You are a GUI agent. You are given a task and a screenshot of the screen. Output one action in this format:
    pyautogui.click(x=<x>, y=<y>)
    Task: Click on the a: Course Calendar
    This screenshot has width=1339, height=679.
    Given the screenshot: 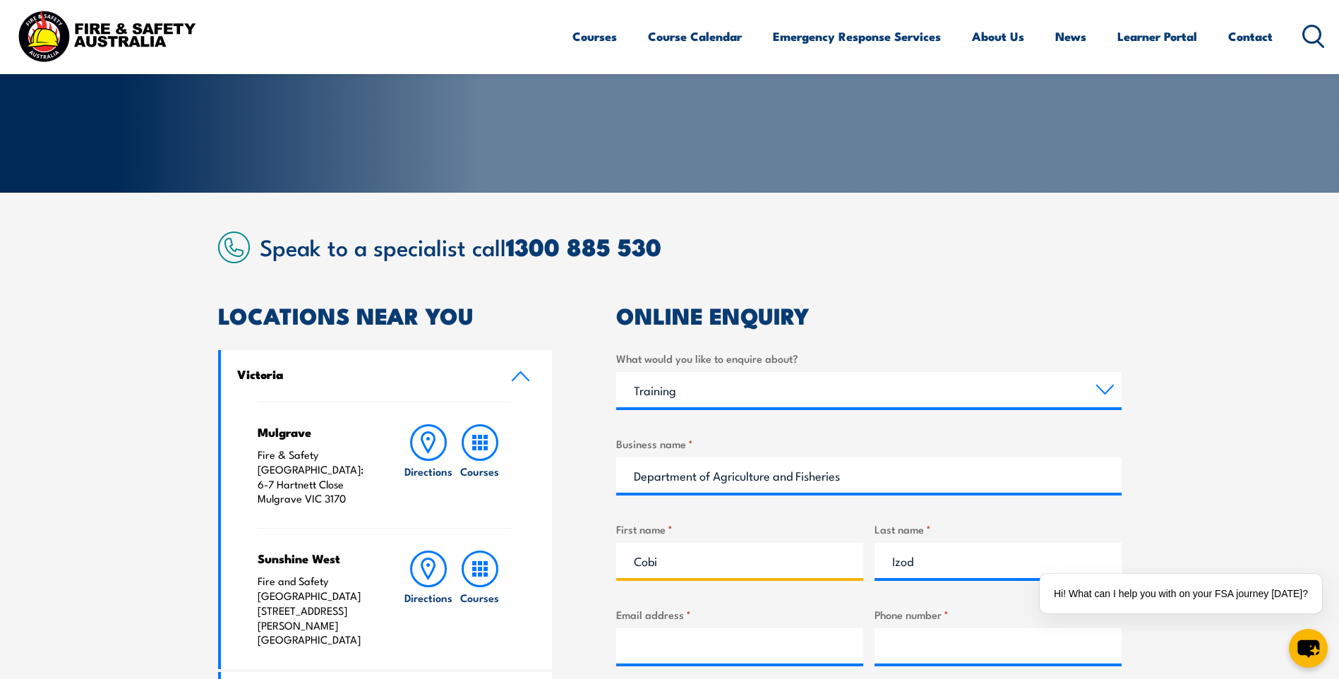 What is the action you would take?
    pyautogui.click(x=695, y=36)
    